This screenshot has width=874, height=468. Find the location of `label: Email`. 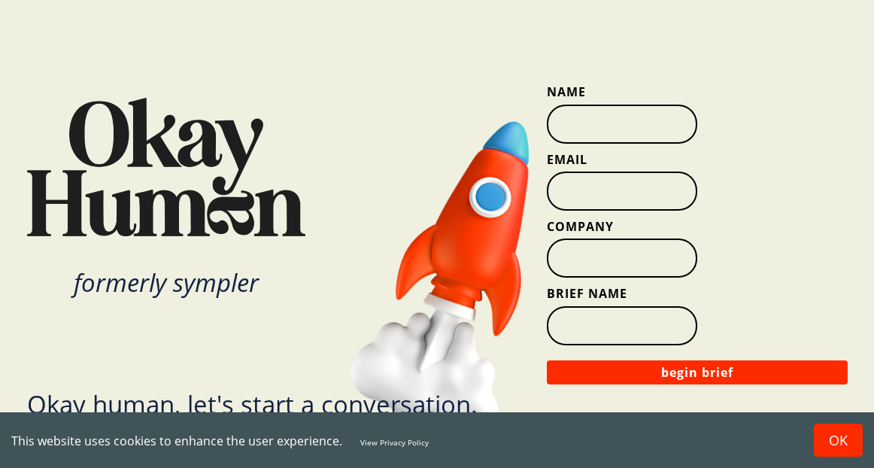

label: Email is located at coordinates (697, 159).